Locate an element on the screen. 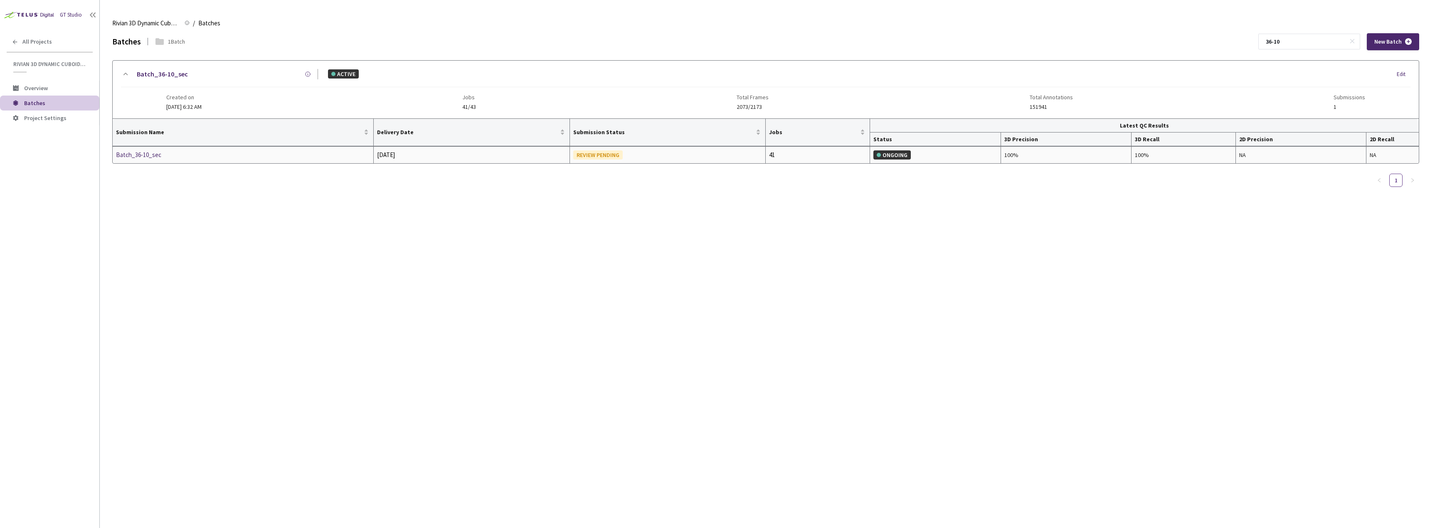  th: Submission Name is located at coordinates (243, 133).